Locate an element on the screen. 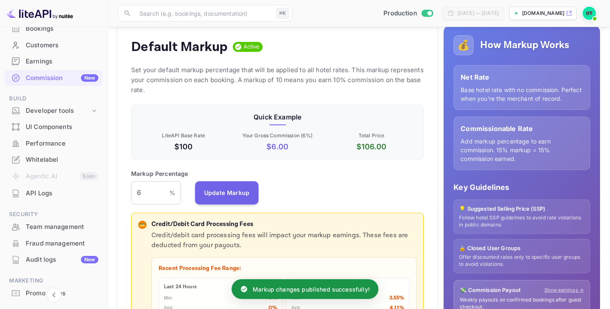  input: 0 is located at coordinates (150, 193).